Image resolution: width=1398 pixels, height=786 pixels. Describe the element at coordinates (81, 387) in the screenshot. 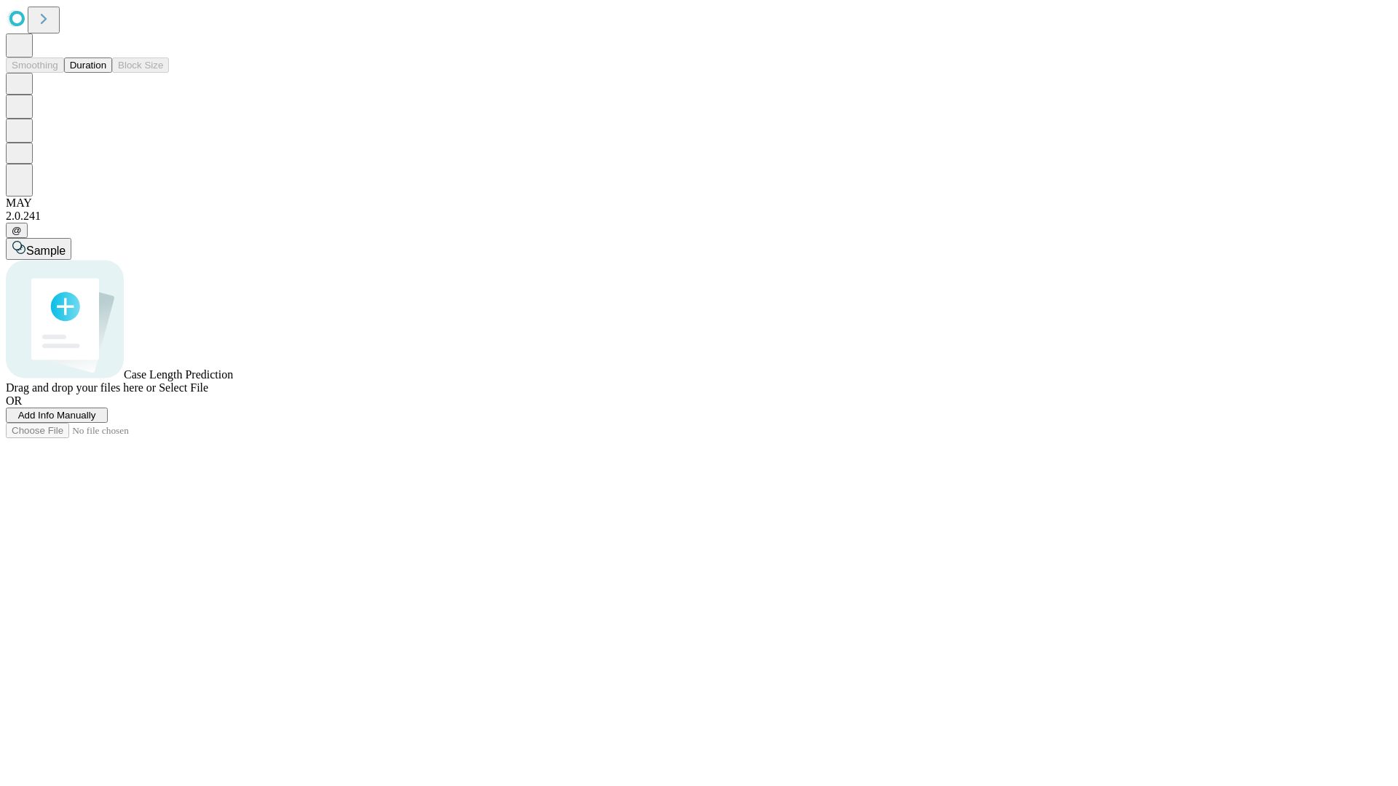

I see `span: Drag and drop your files here or` at that location.